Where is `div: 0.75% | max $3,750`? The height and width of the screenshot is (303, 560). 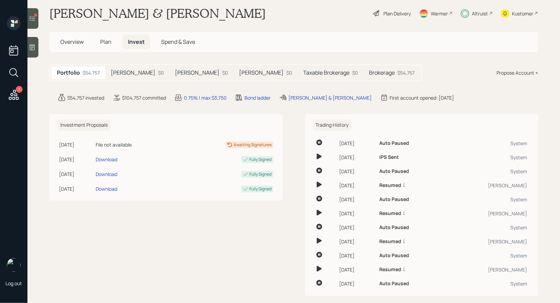 div: 0.75% | max $3,750 is located at coordinates (205, 98).